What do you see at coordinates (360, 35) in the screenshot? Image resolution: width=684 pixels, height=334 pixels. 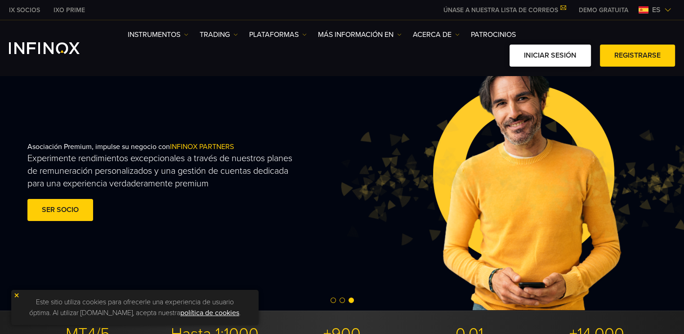 I see `a: Más información en` at bounding box center [360, 35].